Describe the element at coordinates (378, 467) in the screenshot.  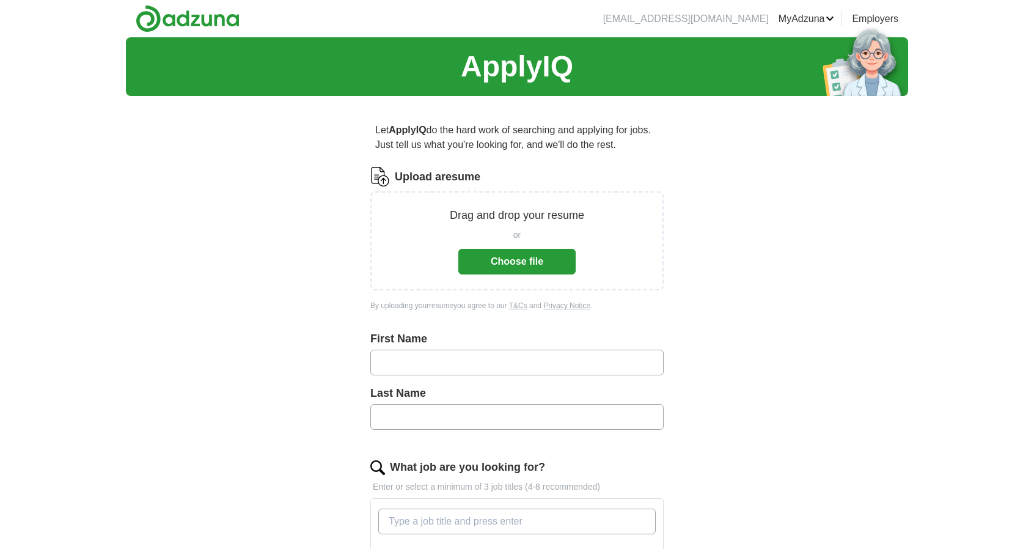
I see `img: search.png` at that location.